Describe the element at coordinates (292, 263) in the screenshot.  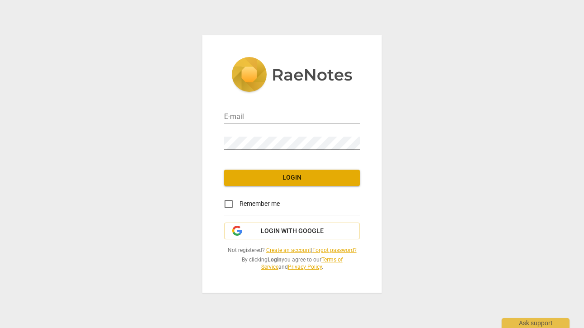
I see `span: By clicking you agree to our and .` at that location.